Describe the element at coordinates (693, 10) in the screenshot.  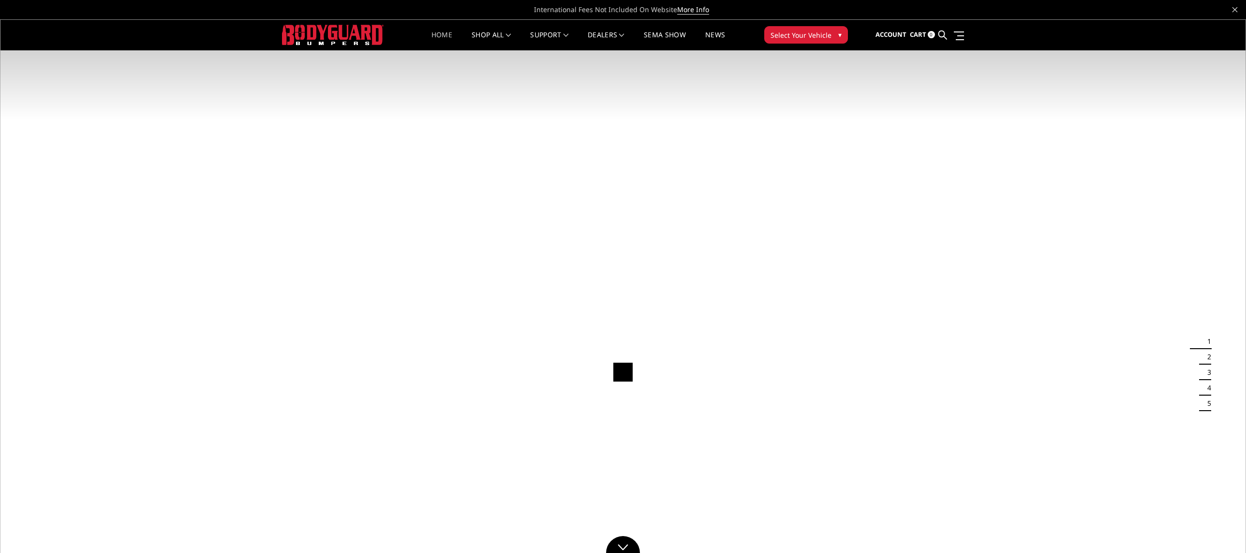
I see `a: More Info` at that location.